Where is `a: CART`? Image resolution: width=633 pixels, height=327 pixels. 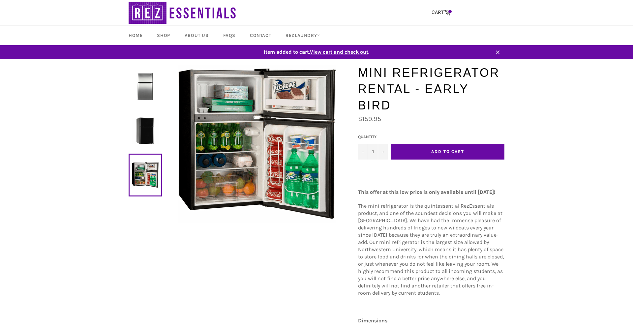 a: CART is located at coordinates (441, 13).